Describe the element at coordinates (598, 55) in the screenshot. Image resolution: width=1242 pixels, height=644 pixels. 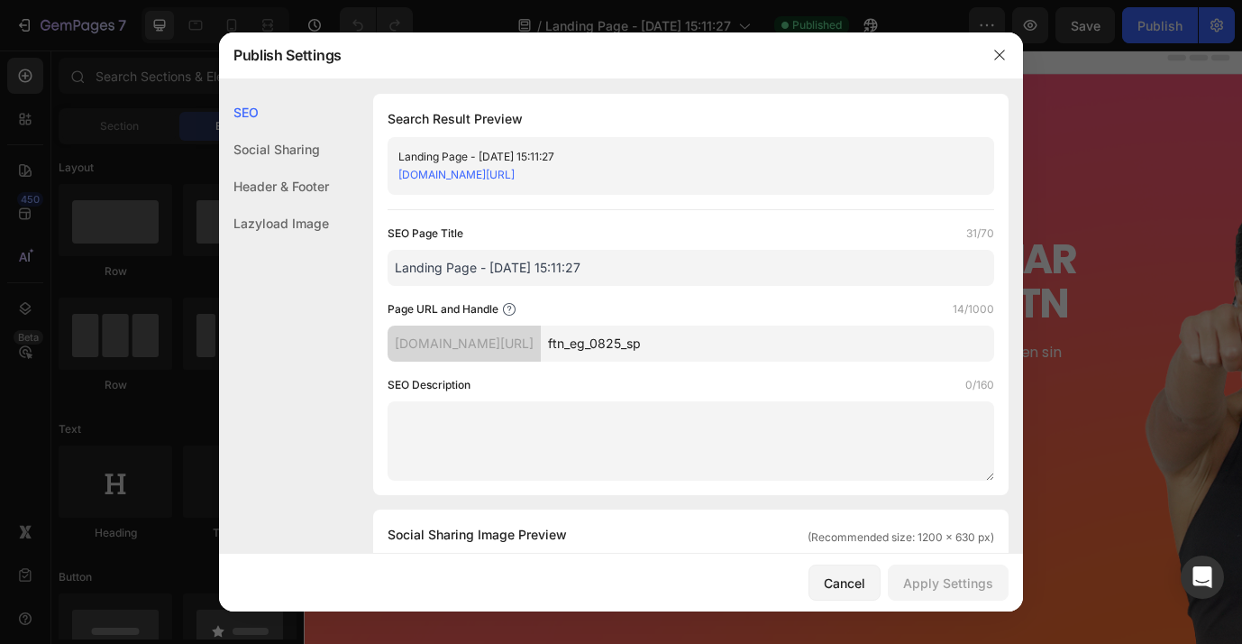
I see `div: Publish Settings` at that location.